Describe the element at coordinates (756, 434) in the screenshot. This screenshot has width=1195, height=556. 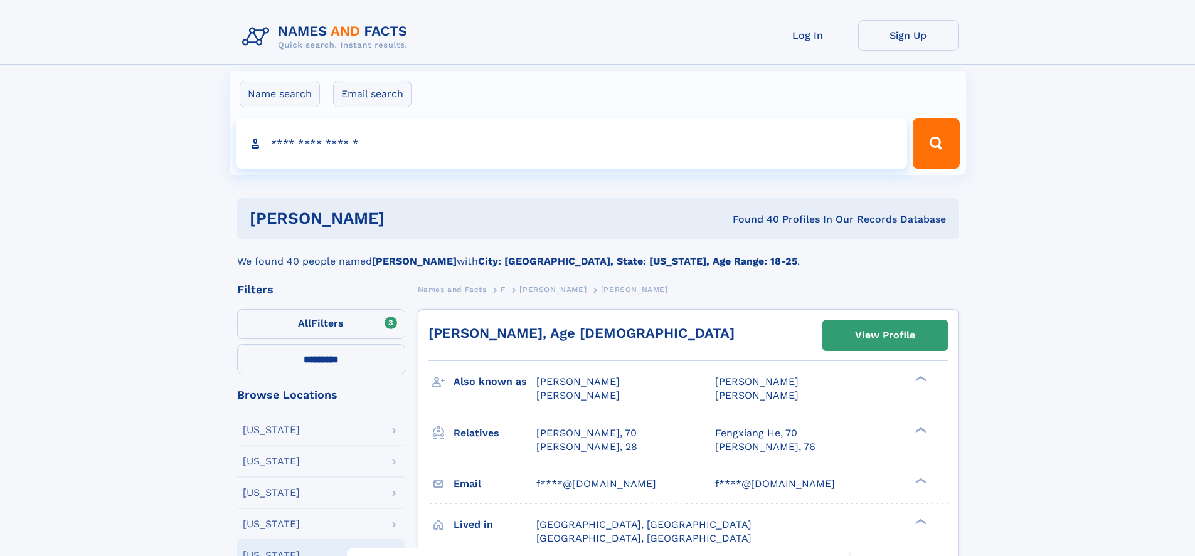
I see `div: Fengxiang He, 70` at that location.